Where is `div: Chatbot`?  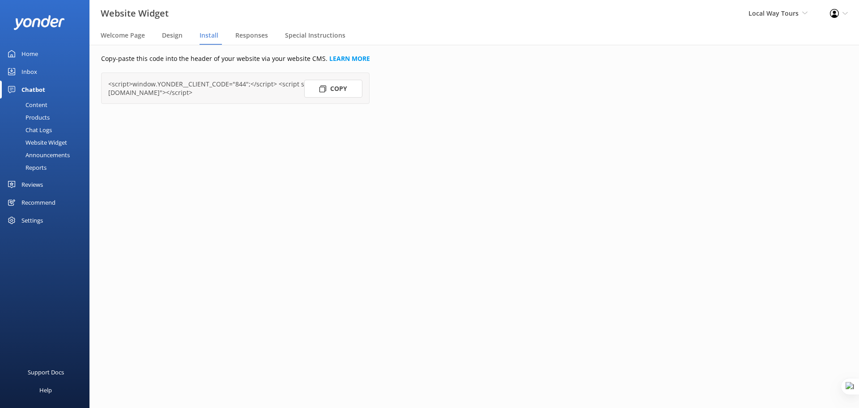 div: Chatbot is located at coordinates (33, 89).